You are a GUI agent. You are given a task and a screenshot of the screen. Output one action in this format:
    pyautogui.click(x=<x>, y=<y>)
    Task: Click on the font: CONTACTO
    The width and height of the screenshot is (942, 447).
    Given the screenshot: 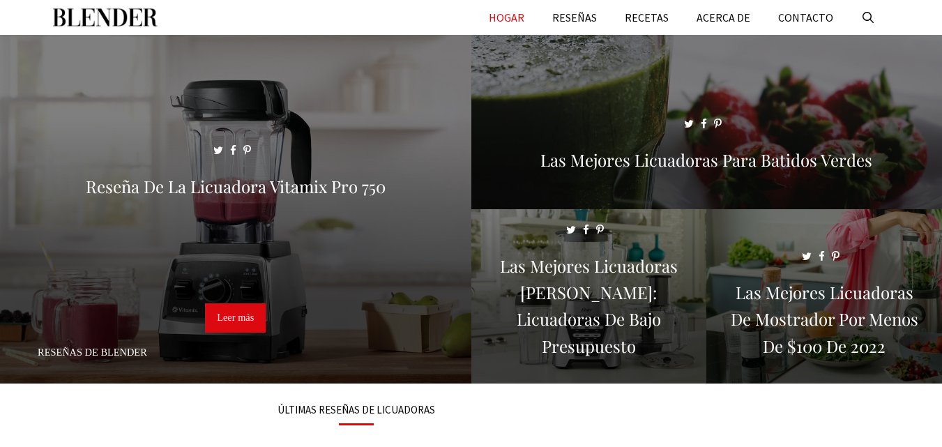 What is the action you would take?
    pyautogui.click(x=806, y=17)
    